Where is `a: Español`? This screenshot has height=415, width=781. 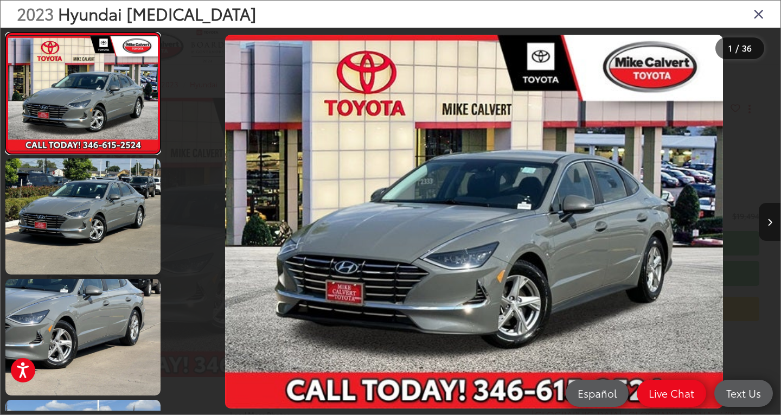 a: Español is located at coordinates (597, 393).